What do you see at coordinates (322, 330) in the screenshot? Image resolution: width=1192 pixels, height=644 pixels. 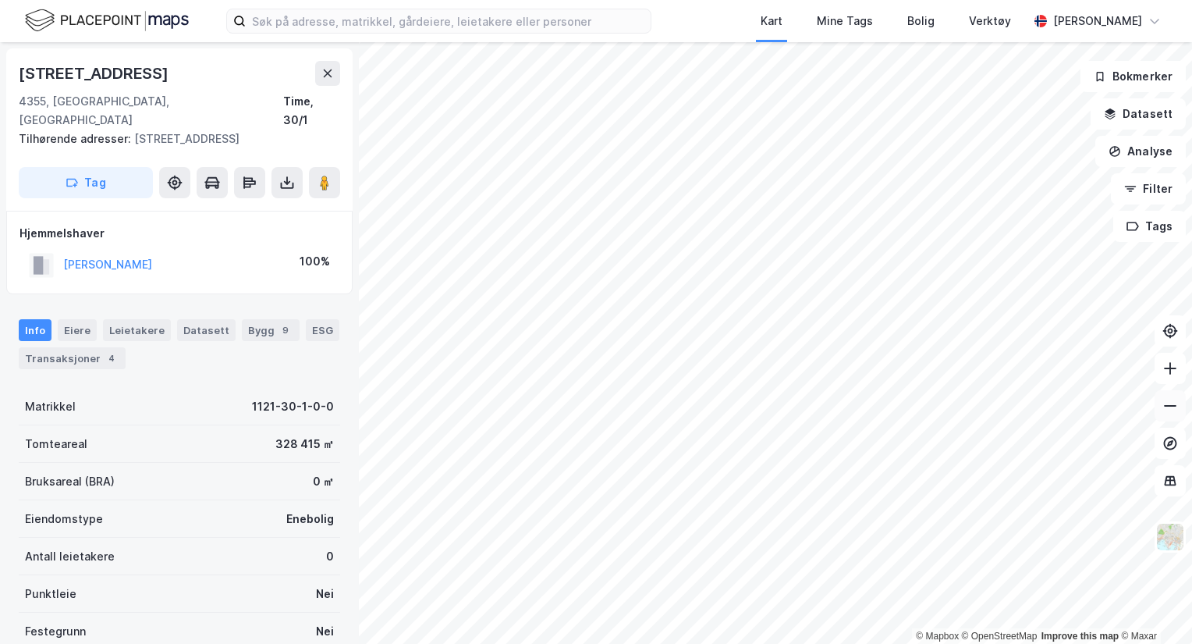 I see `div: ESG` at bounding box center [322, 330].